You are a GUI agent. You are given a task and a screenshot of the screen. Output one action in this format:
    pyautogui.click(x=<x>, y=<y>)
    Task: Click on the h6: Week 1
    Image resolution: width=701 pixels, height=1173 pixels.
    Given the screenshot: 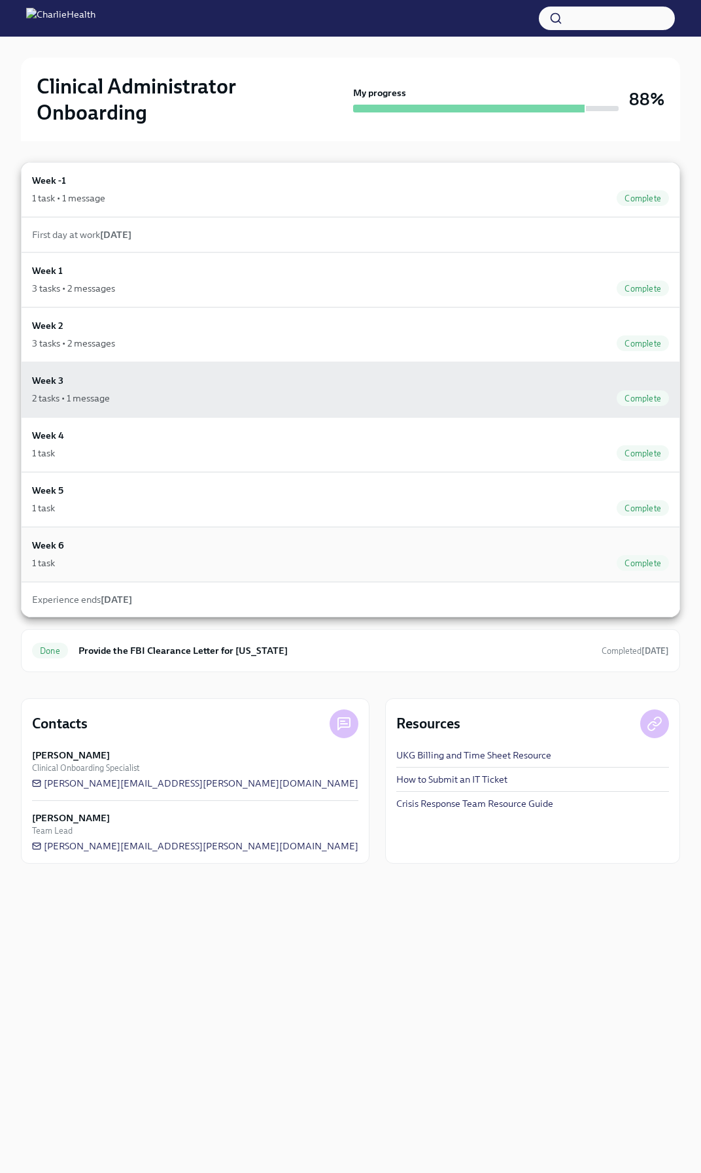 What is the action you would take?
    pyautogui.click(x=47, y=271)
    